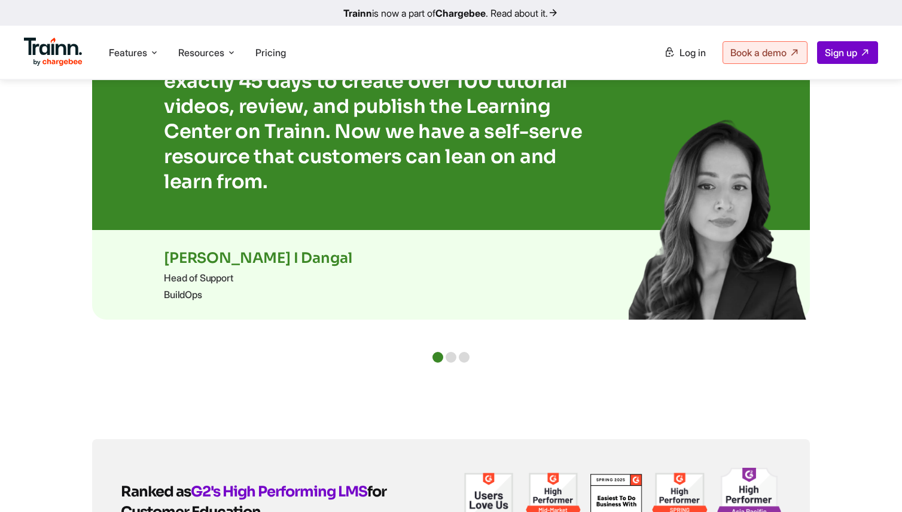 The width and height of the screenshot is (902, 512). What do you see at coordinates (201, 53) in the screenshot?
I see `span: Resources` at bounding box center [201, 53].